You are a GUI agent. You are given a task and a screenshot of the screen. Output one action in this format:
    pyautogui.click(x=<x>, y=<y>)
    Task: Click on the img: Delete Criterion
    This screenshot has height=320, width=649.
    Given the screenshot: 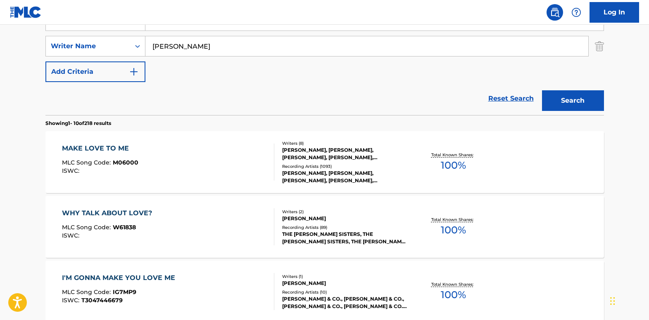 What is the action you would take?
    pyautogui.click(x=599, y=46)
    